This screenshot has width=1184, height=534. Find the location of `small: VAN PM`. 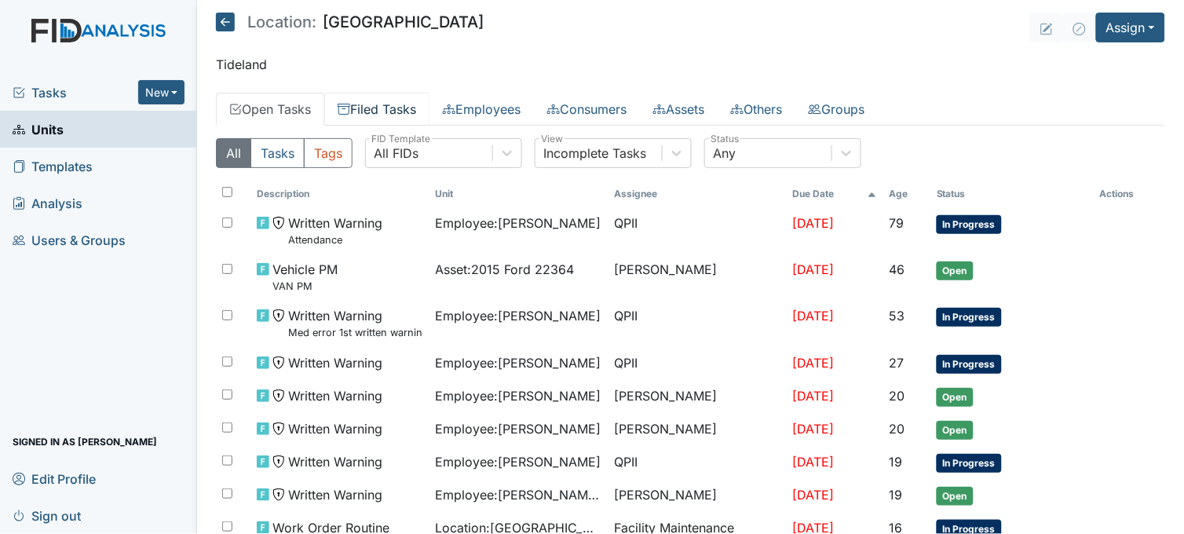

small: VAN PM is located at coordinates (305, 286).